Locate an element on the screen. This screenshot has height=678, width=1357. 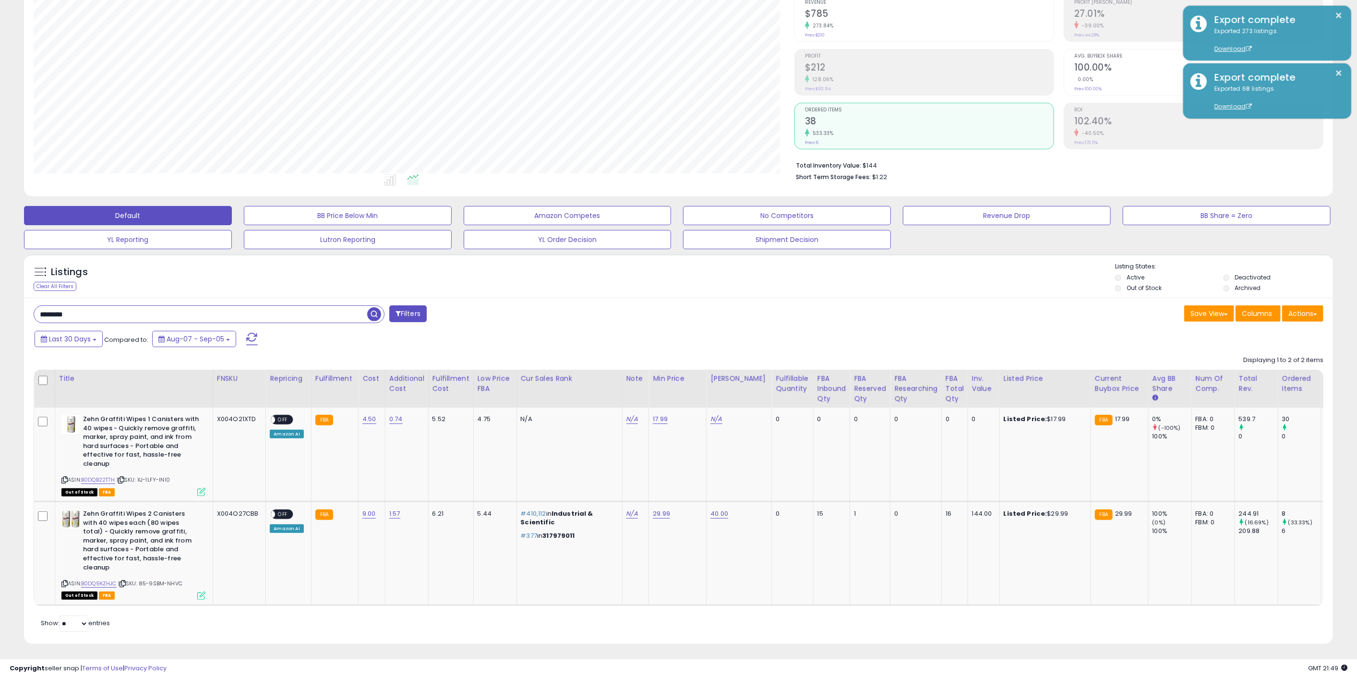
small: 533.33% is located at coordinates (821, 133).